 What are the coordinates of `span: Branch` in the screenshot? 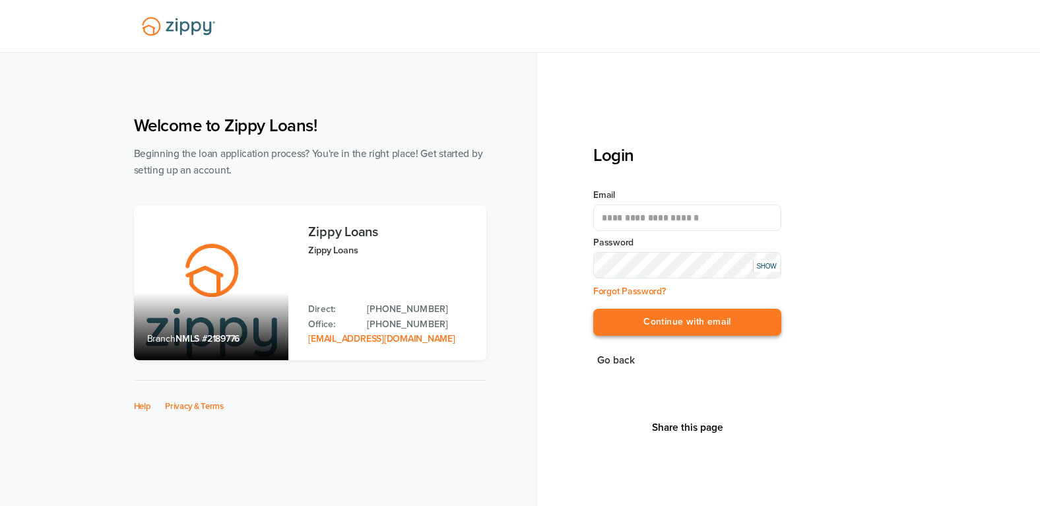 It's located at (162, 338).